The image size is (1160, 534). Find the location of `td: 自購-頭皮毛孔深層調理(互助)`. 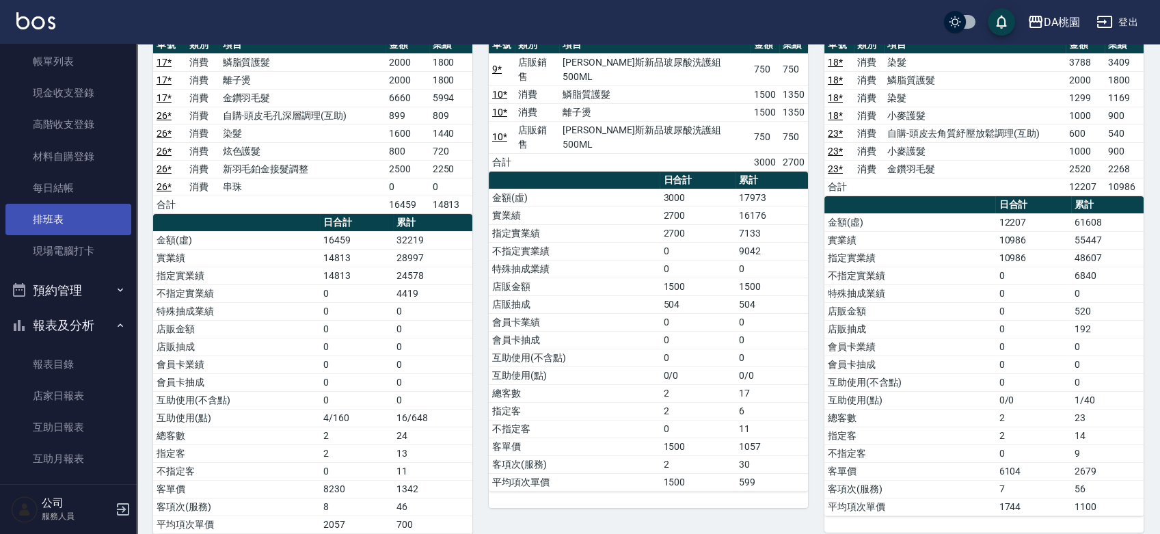

td: 自購-頭皮毛孔深層調理(互助) is located at coordinates (303, 116).